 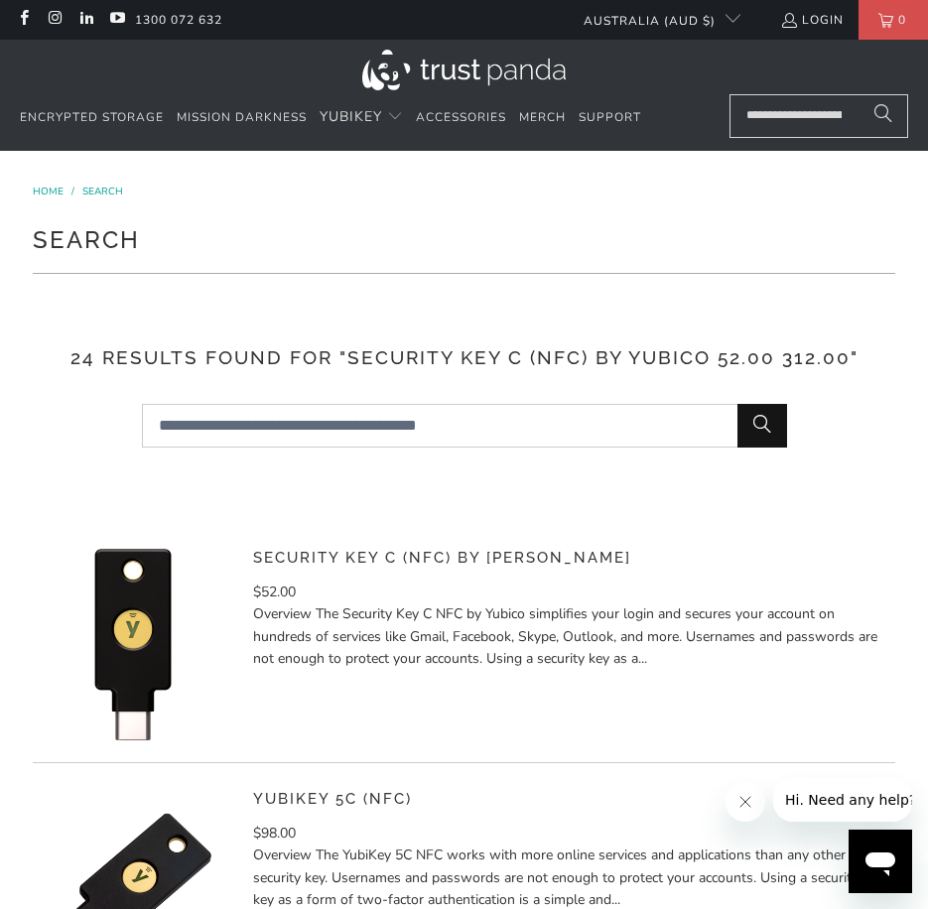 What do you see at coordinates (91, 117) in the screenshot?
I see `a: Encrypted Storage` at bounding box center [91, 117].